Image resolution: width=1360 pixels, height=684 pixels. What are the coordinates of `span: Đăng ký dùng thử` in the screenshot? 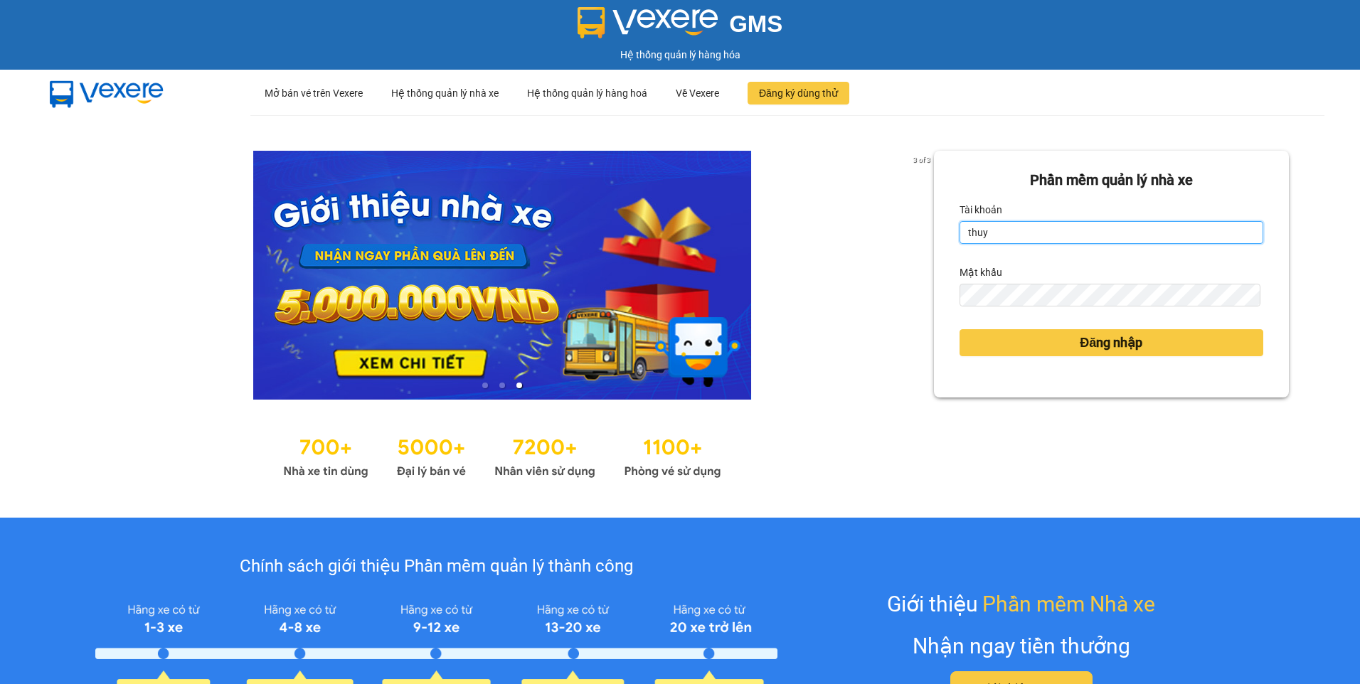 It's located at (798, 93).